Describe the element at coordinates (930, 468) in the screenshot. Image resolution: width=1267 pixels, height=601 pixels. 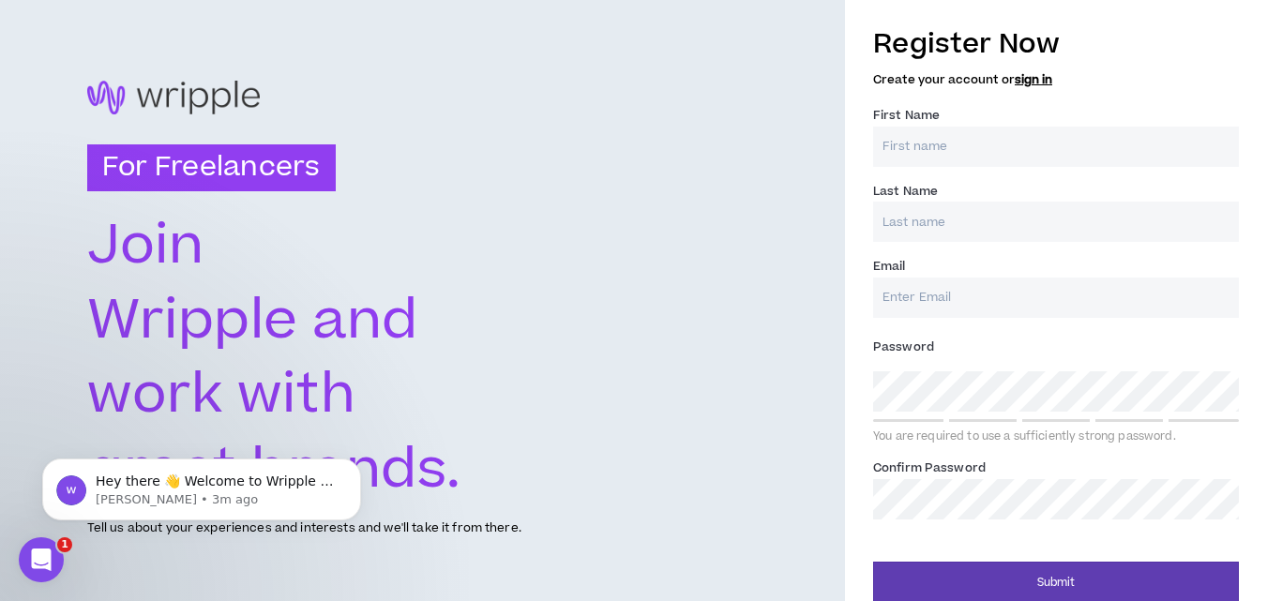
I see `label: Confirm Password` at that location.